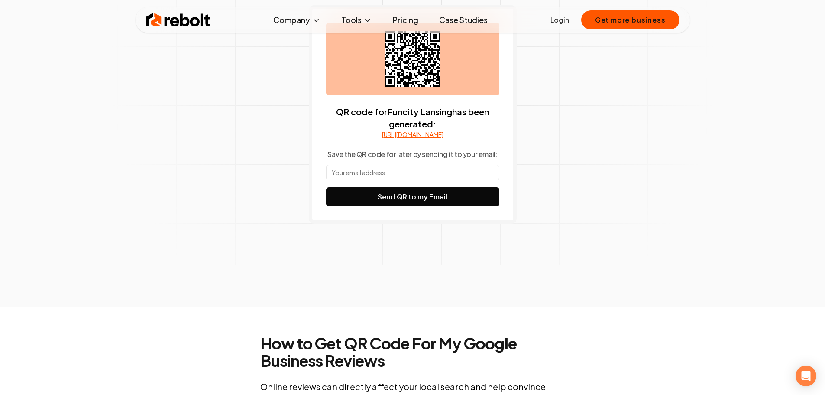 The height and width of the screenshot is (395, 825). Describe the element at coordinates (405, 20) in the screenshot. I see `a: Pricing` at that location.